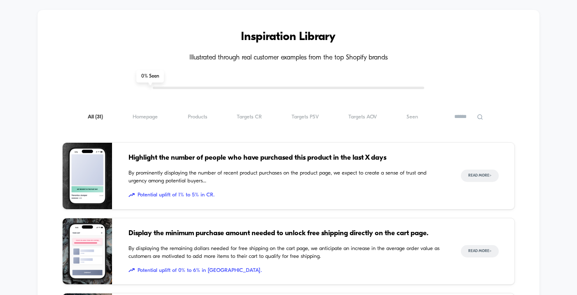 This screenshot has width=577, height=295. Describe the element at coordinates (197, 117) in the screenshot. I see `span: Products` at that location.